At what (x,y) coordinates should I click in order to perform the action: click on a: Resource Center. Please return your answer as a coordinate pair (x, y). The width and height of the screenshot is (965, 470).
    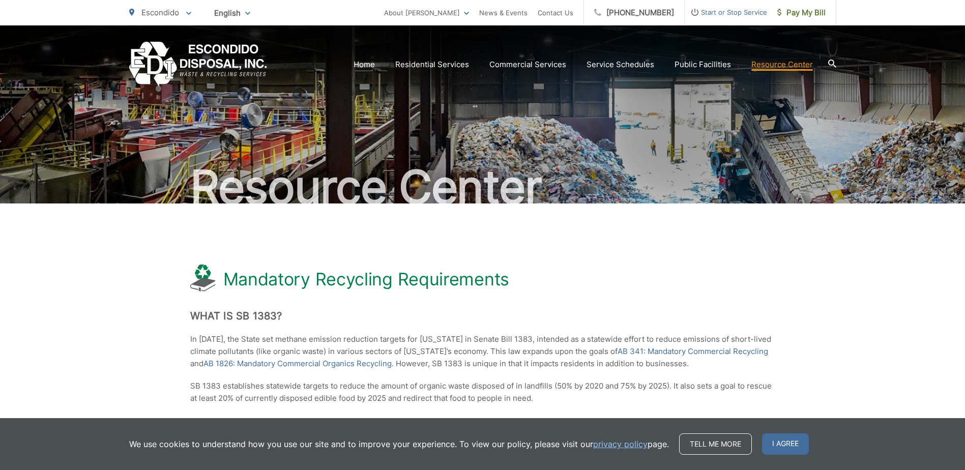
    Looking at the image, I should click on (782, 65).